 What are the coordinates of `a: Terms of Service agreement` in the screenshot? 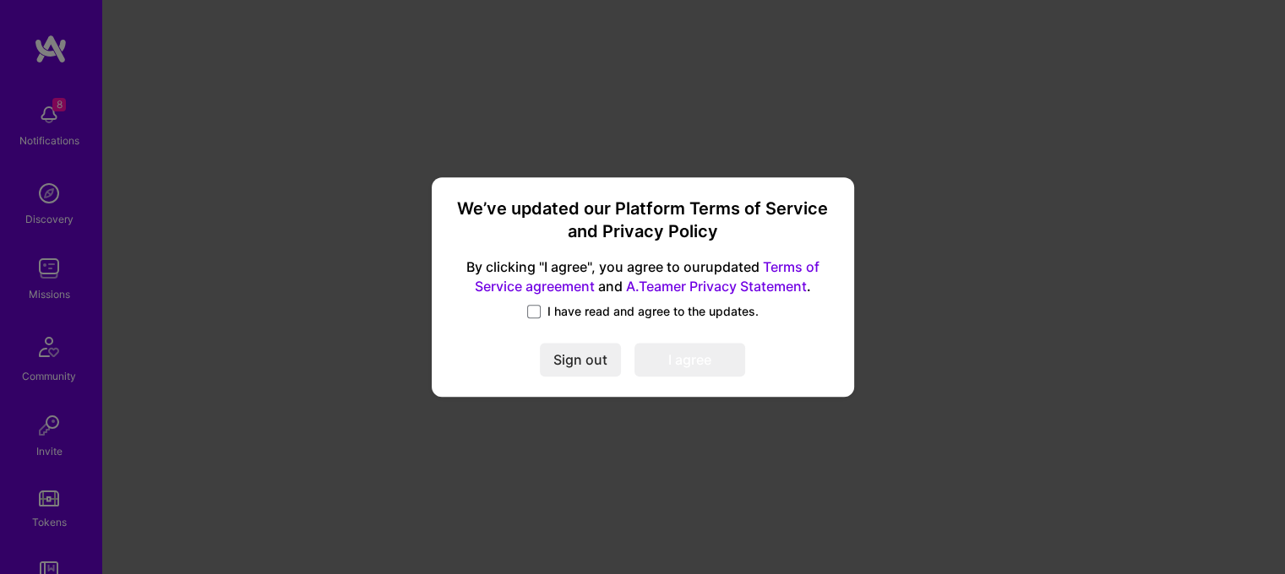 It's located at (647, 276).